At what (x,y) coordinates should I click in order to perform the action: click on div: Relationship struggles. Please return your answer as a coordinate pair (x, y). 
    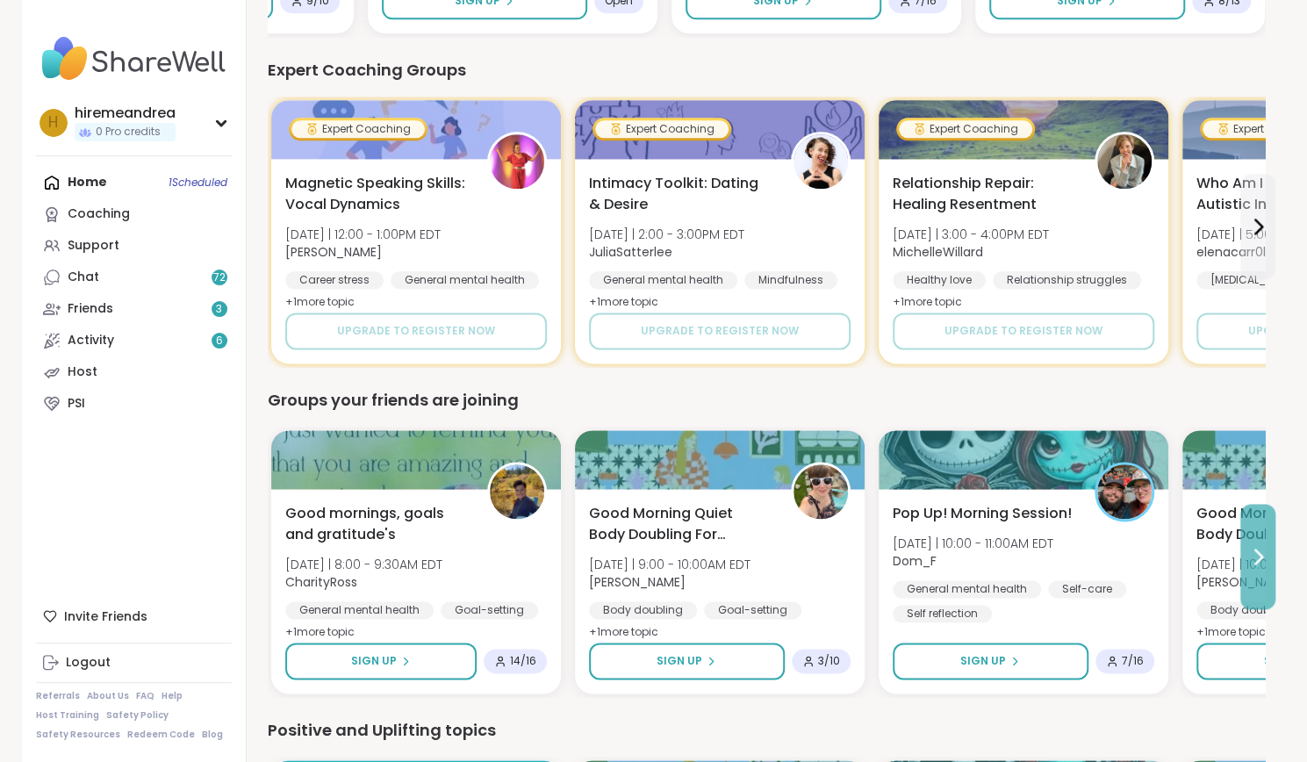
    Looking at the image, I should click on (1067, 280).